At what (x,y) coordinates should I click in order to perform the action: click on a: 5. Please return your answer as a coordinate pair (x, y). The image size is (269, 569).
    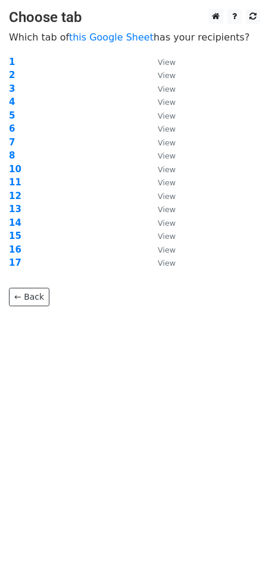
    Looking at the image, I should click on (12, 115).